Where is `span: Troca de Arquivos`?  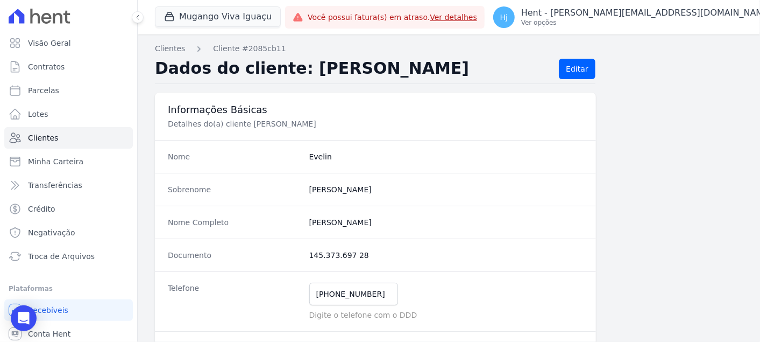
span: Troca de Arquivos is located at coordinates (61, 256).